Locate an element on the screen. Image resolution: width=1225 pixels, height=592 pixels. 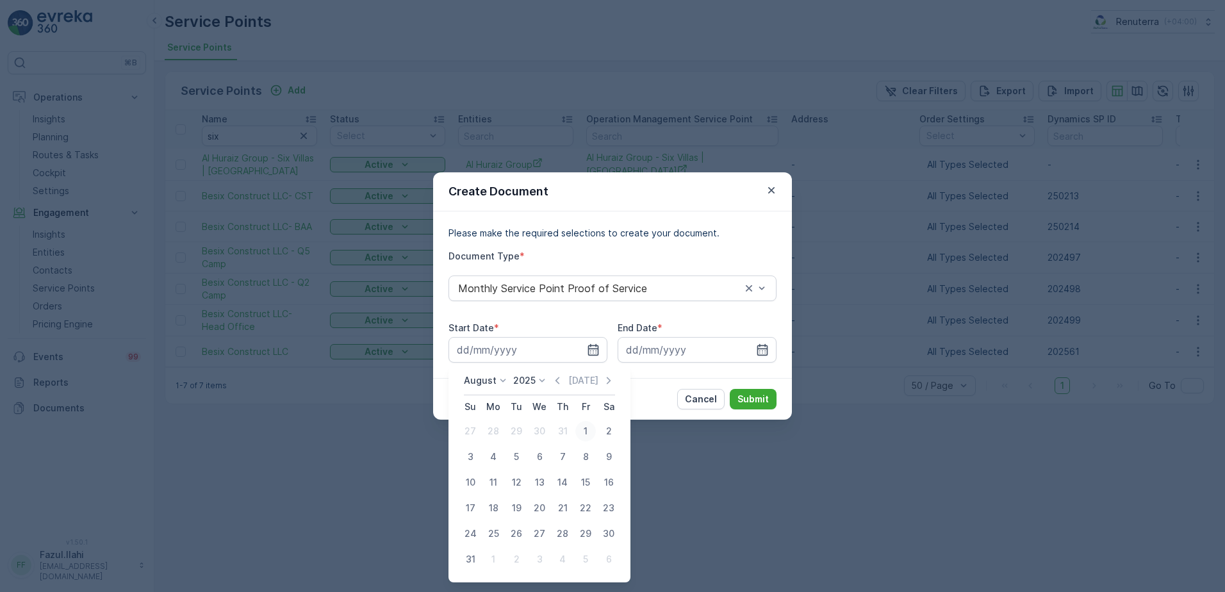
div: 12 is located at coordinates (516, 482).